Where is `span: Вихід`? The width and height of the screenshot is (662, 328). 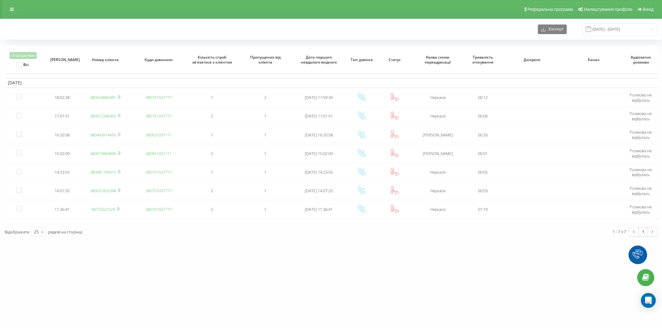 span: Вихід is located at coordinates (648, 9).